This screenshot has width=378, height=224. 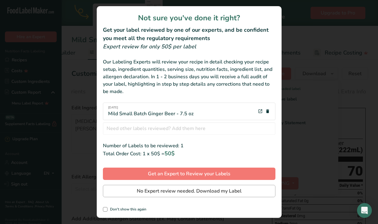 I want to click on div: Number of Labels to be reviewed: 1, so click(x=189, y=146).